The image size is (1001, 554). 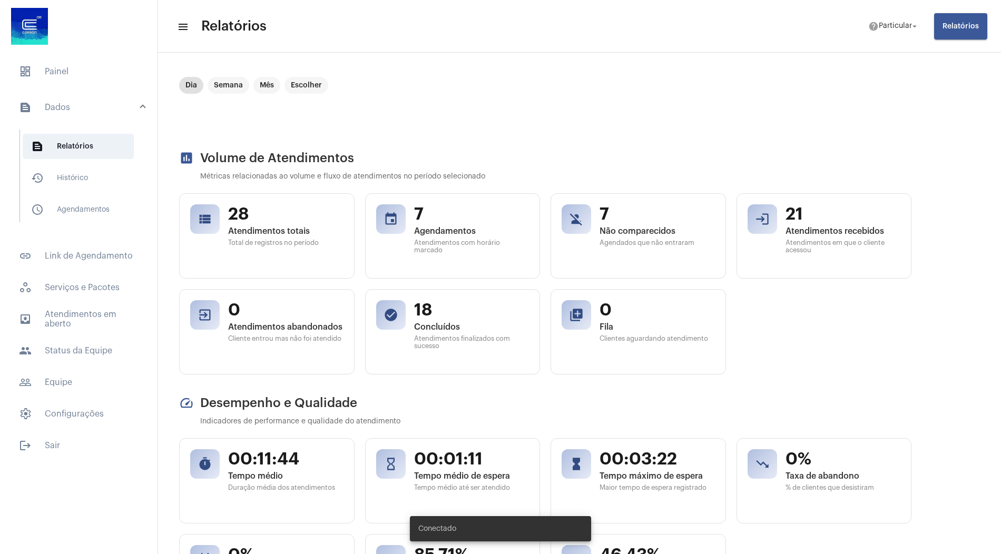 What do you see at coordinates (545, 403) in the screenshot?
I see `h2: Desempenho e Qualidade` at bounding box center [545, 403].